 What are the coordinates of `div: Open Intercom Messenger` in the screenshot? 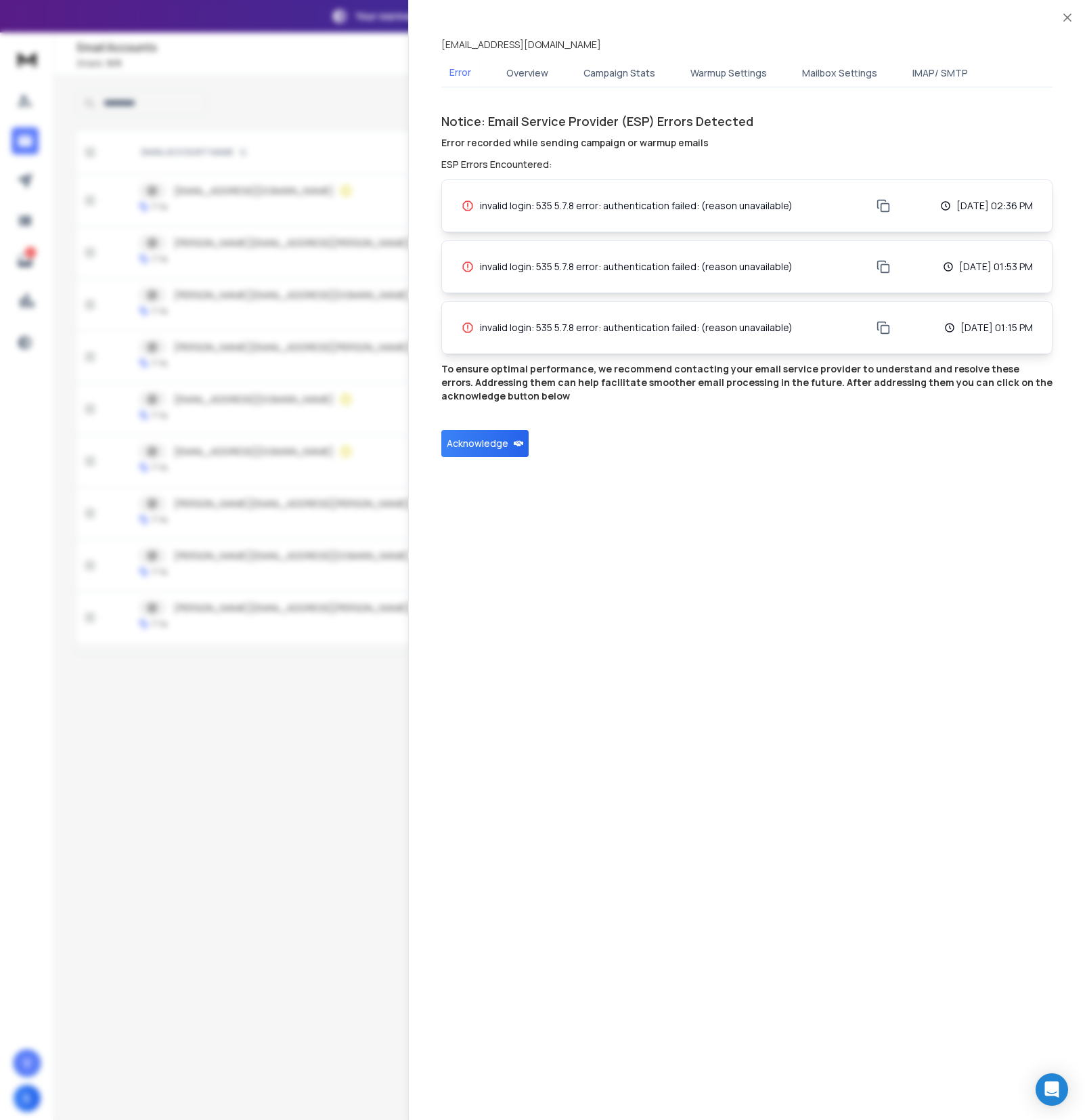 It's located at (1052, 1089).